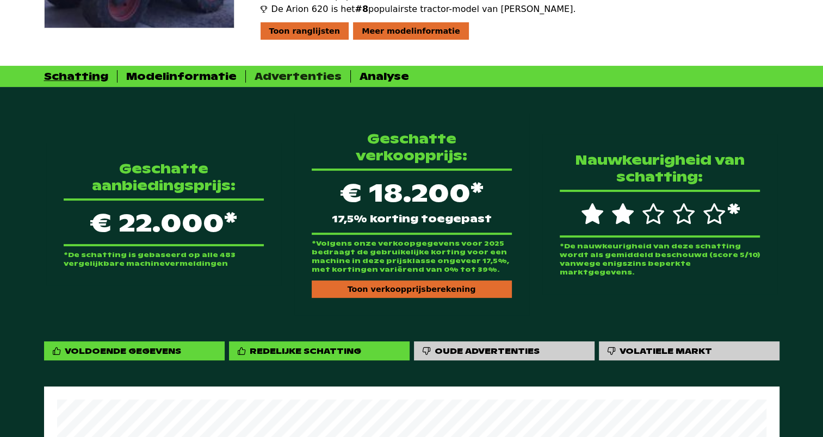  I want to click on span: 17,5% korting toegepast, so click(412, 219).